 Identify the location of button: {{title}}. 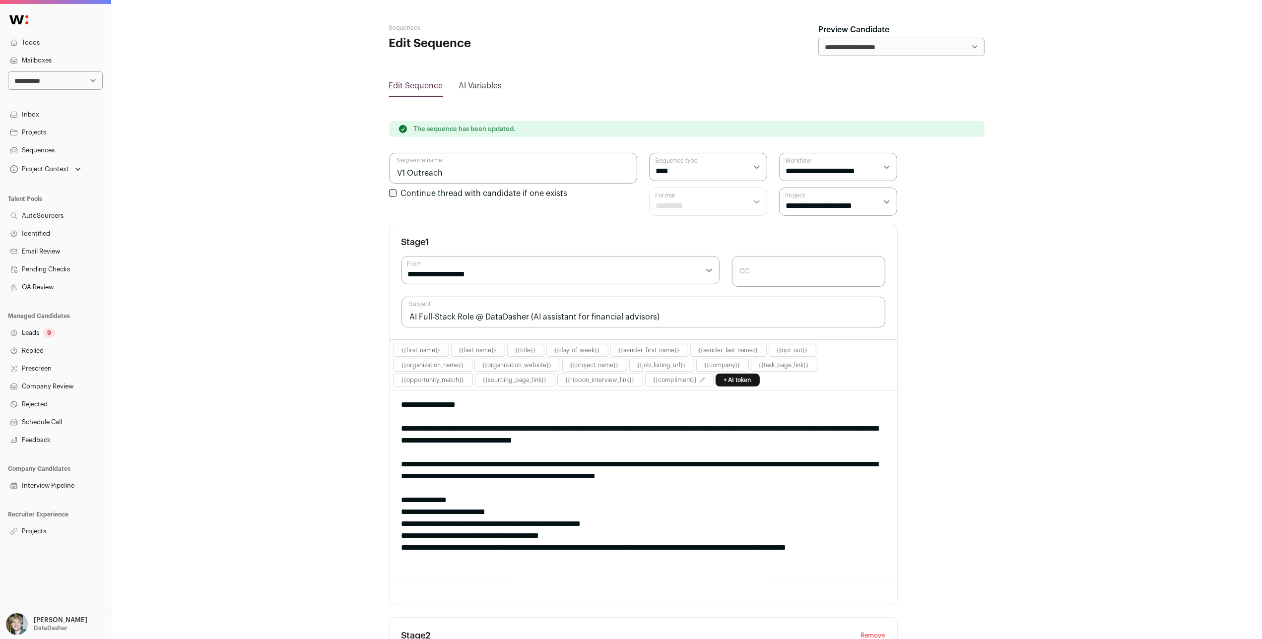
(525, 350).